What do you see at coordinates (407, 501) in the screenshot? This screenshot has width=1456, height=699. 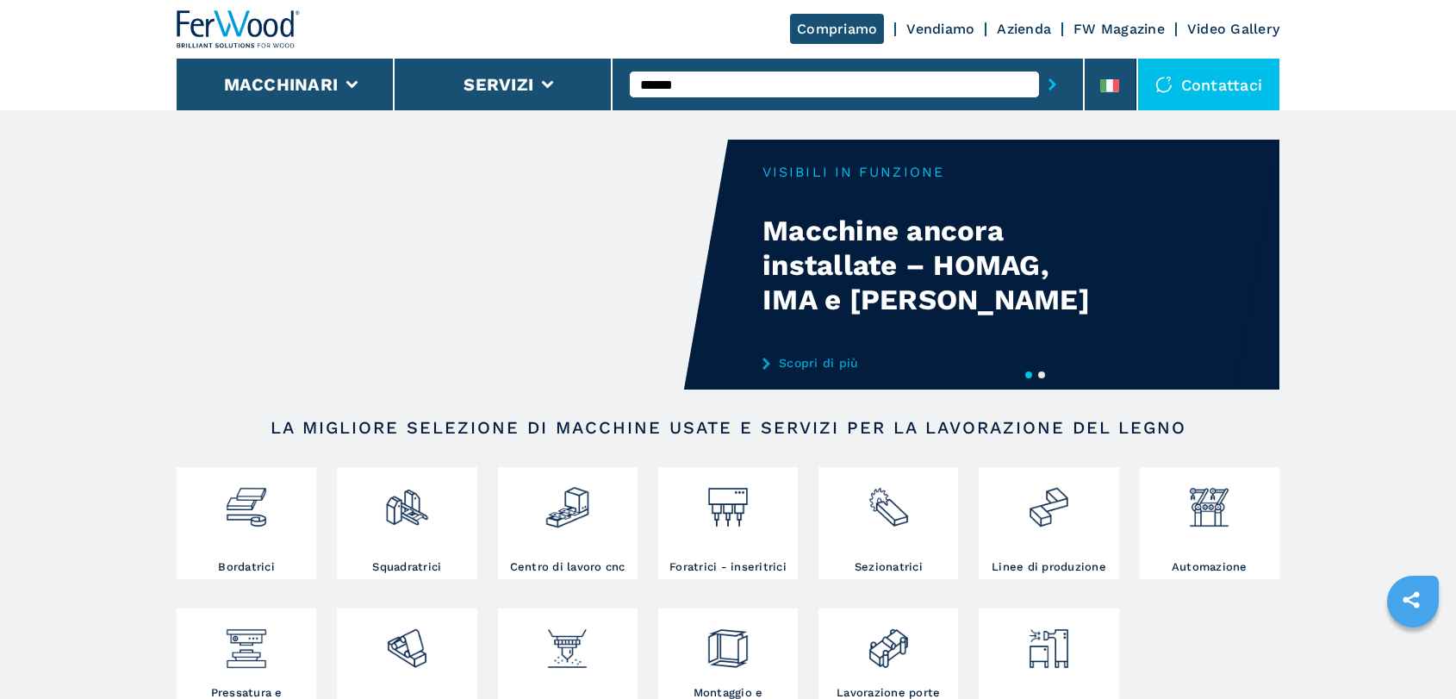 I see `img: squadratrici_2.png` at bounding box center [407, 501].